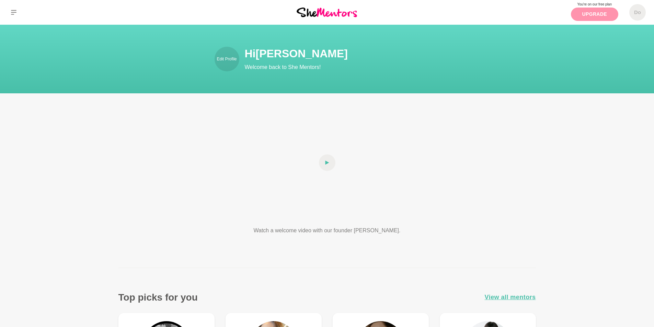 The height and width of the screenshot is (327, 654). What do you see at coordinates (227, 59) in the screenshot?
I see `a: Edit Profile` at bounding box center [227, 59].